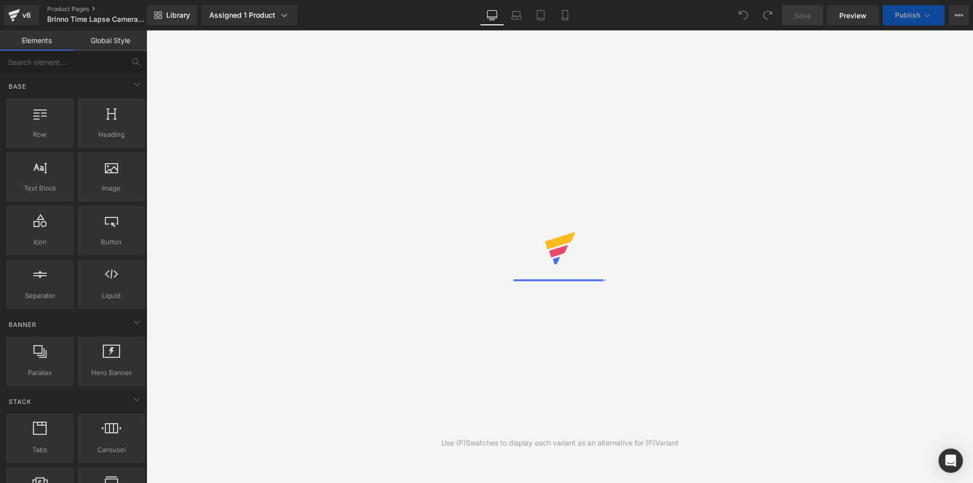 This screenshot has width=973, height=483. What do you see at coordinates (565, 15) in the screenshot?
I see `a: Mobile` at bounding box center [565, 15].